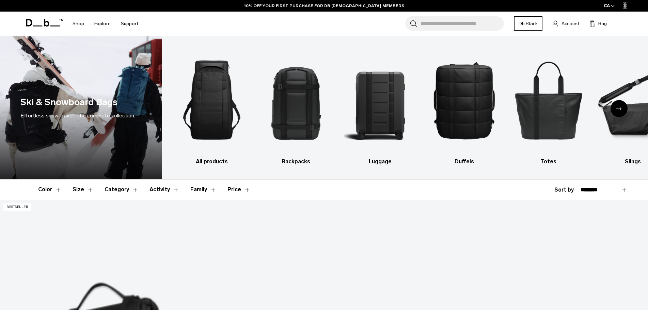 The width and height of the screenshot is (648, 310). Describe the element at coordinates (103, 24) in the screenshot. I see `a: Explore` at that location.